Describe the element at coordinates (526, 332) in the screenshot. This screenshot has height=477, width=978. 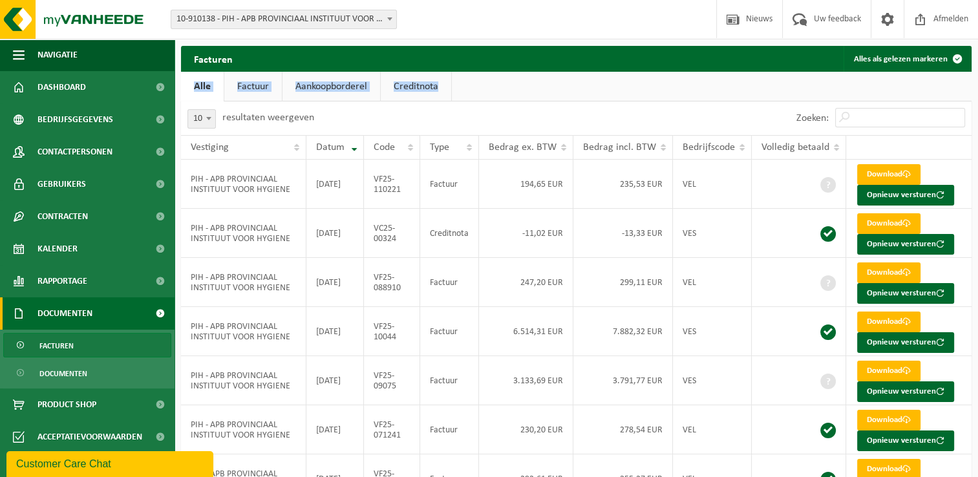
I see `td: 6.514,31 EUR` at that location.